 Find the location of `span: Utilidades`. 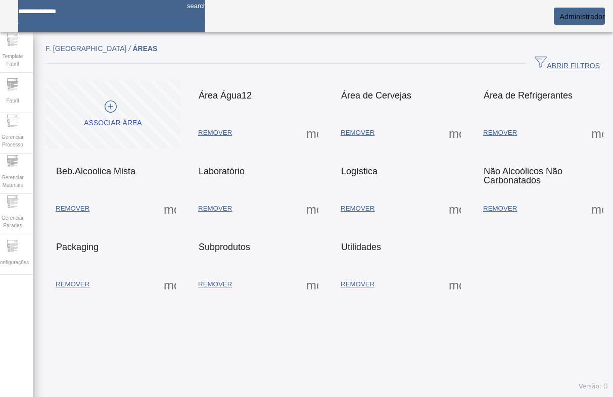

span: Utilidades is located at coordinates (361, 247).